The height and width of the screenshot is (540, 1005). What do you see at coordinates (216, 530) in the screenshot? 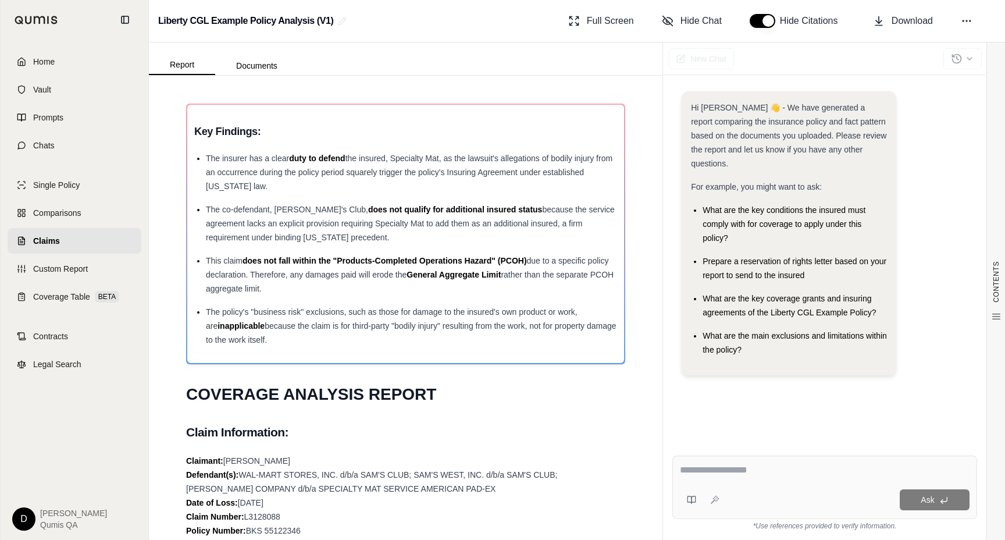
I see `strong: Policy Number:` at bounding box center [216, 530].